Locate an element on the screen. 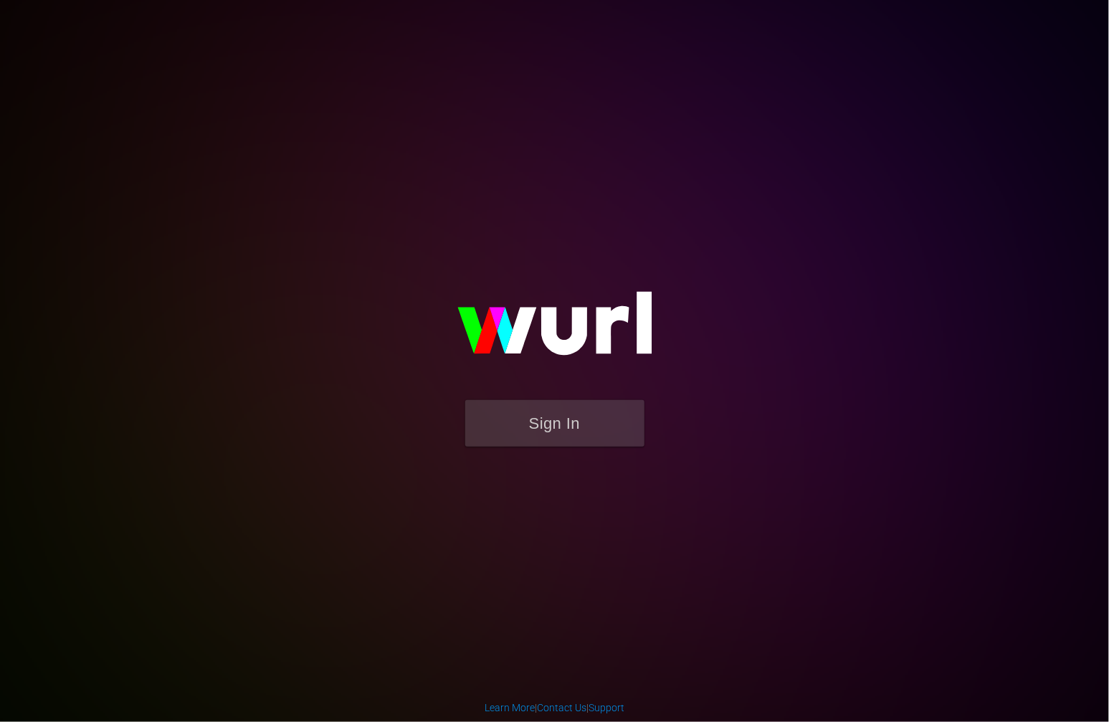 The width and height of the screenshot is (1109, 722). a: Support is located at coordinates (607, 708).